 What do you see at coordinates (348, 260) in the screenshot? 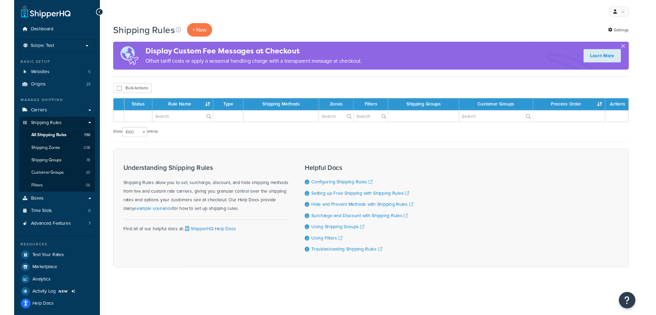
I see `a: Troubleshooting Shipping Rules` at bounding box center [348, 260].